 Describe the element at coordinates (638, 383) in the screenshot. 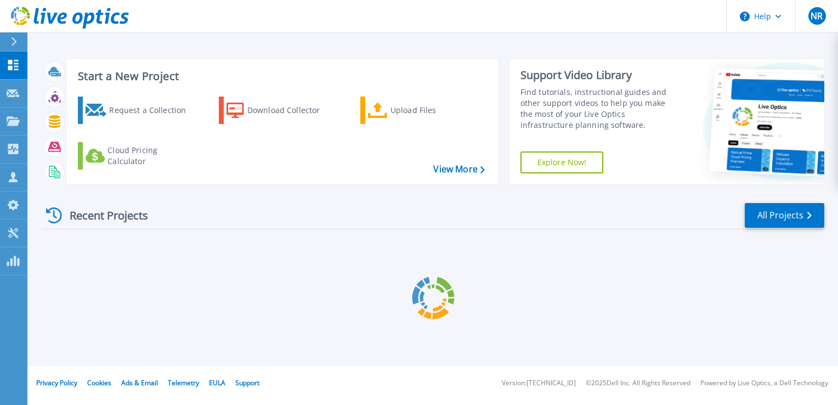

I see `li: © 2025 Dell Inc. All Rights Reserved` at that location.